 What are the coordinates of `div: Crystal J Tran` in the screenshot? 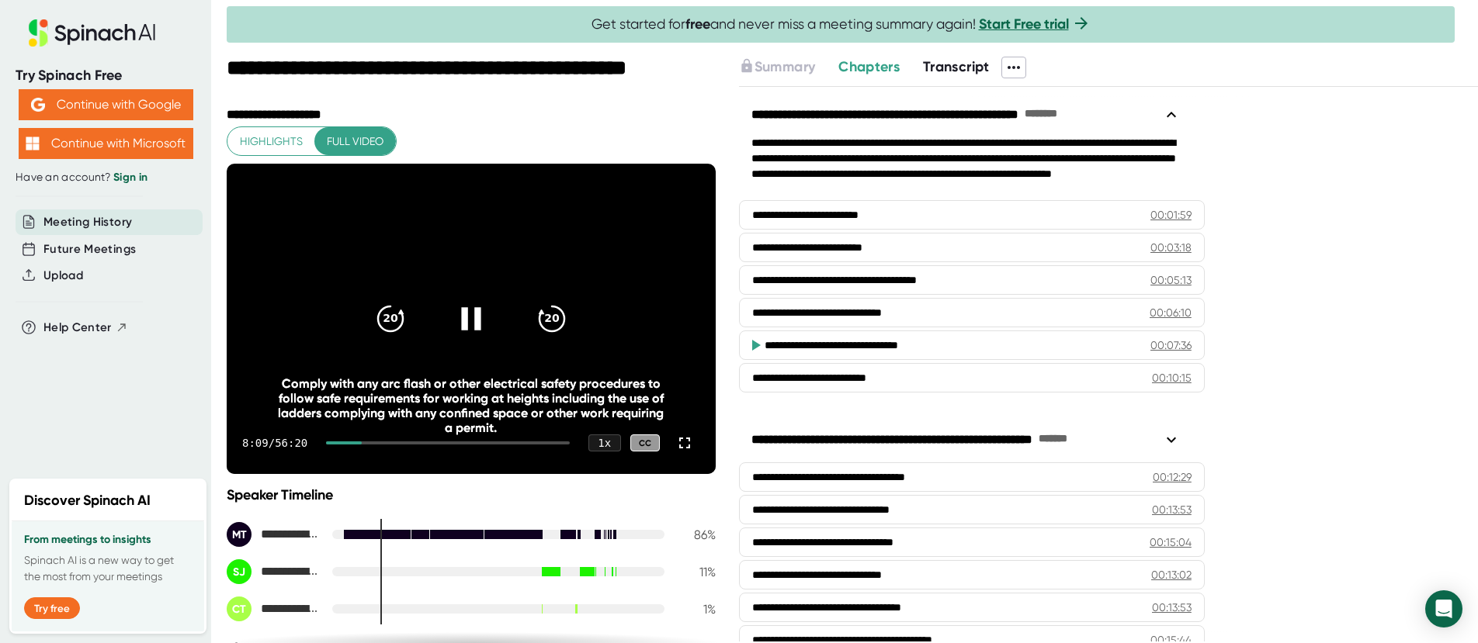 It's located at (273, 609).